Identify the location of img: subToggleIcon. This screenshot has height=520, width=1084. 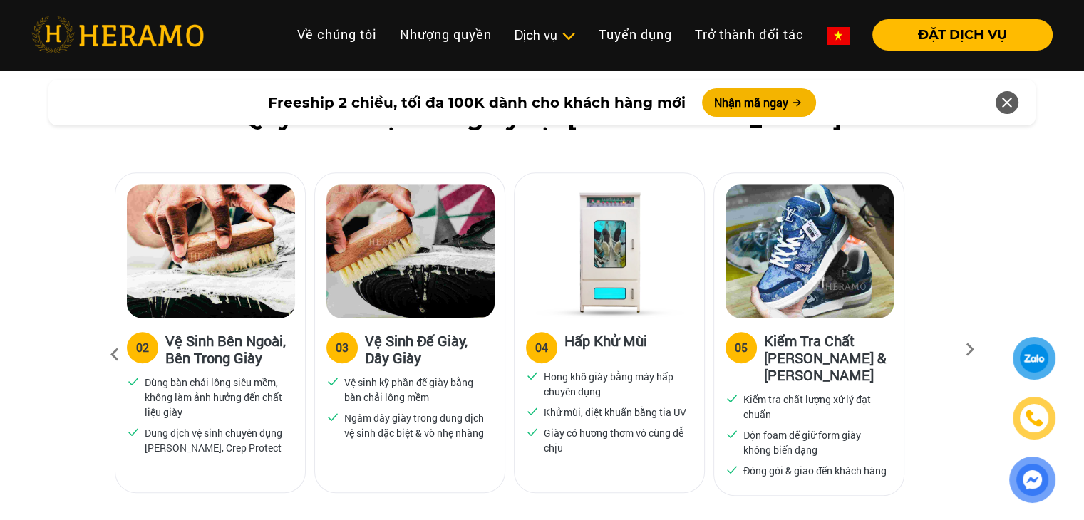
(568, 36).